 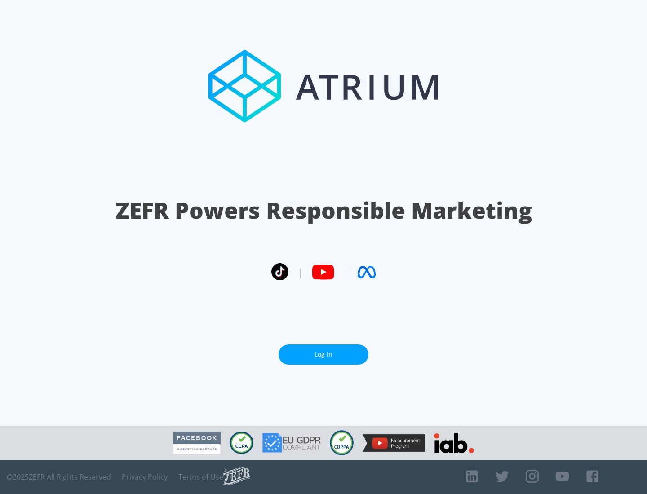 What do you see at coordinates (292, 443) in the screenshot?
I see `img: GDPR Compliant` at bounding box center [292, 443].